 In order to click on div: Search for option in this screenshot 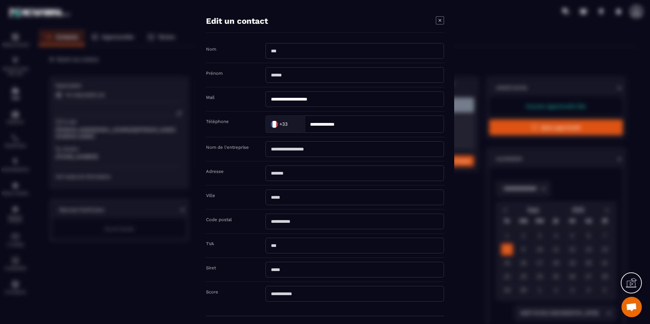, I will do `click(285, 124)`.